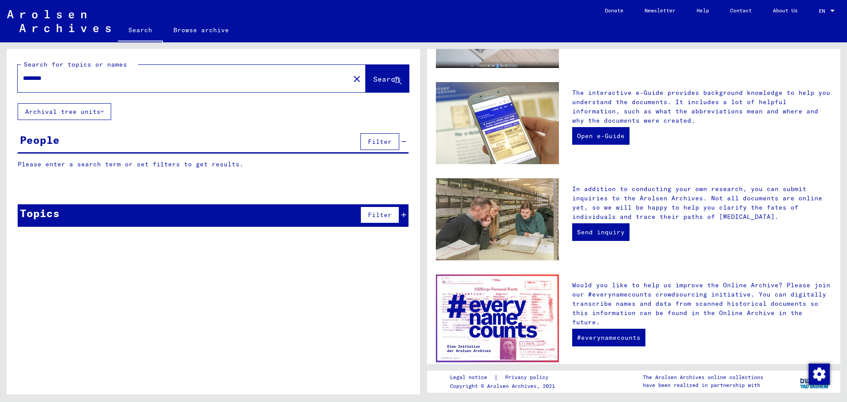 The image size is (847, 402). What do you see at coordinates (504, 386) in the screenshot?
I see `p: Copyright © Arolsen Archives, 2021` at bounding box center [504, 386].